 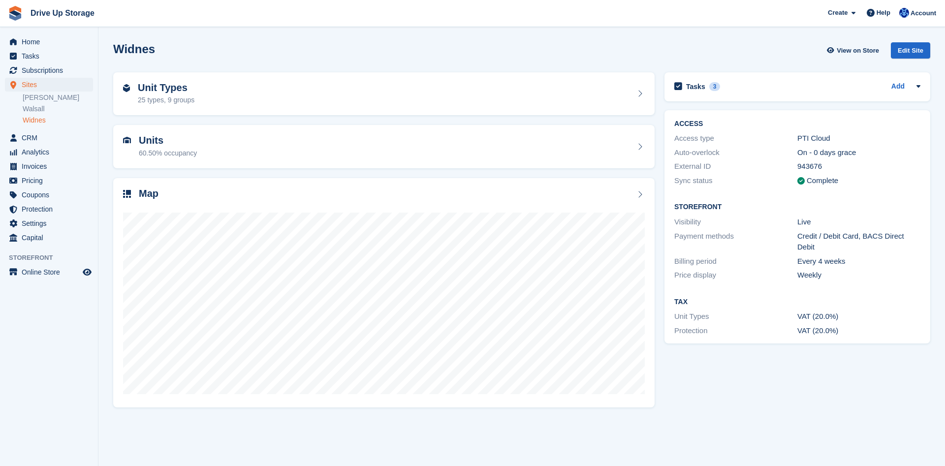 What do you see at coordinates (166, 88) in the screenshot?
I see `h2: Unit Types` at bounding box center [166, 88].